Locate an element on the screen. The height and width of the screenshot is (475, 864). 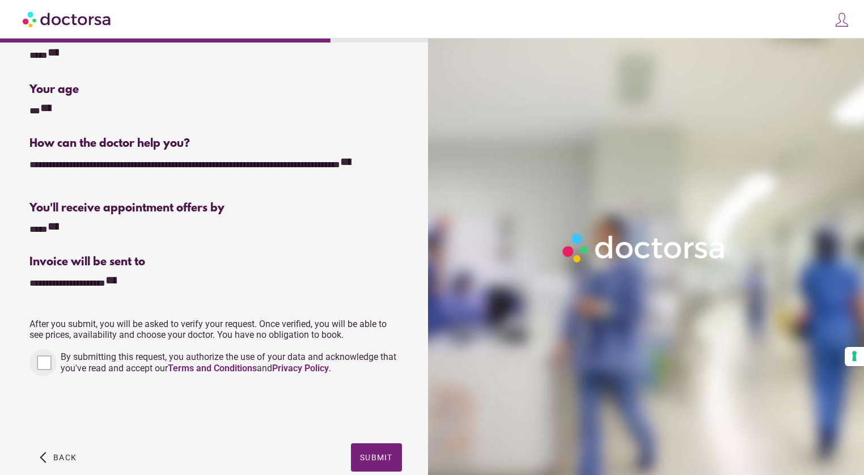
div: Invoice will be sent to is located at coordinates (215, 262).